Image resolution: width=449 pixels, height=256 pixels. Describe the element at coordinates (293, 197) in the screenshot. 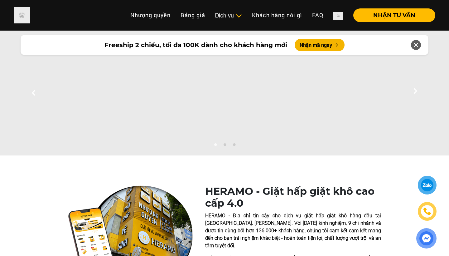

I see `h1: HERAMO - Giặt hấp giặt khô cao cấp 4.0` at that location.